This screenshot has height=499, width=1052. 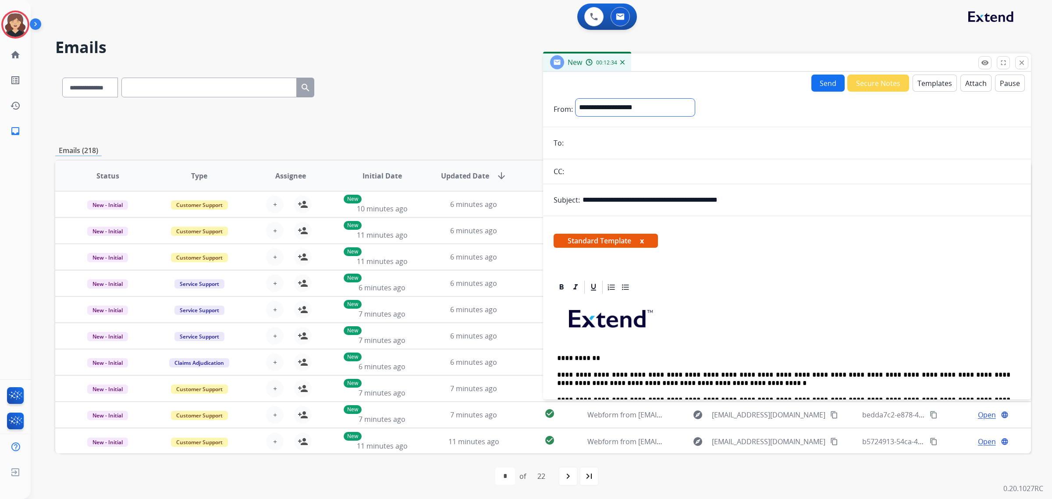 What do you see at coordinates (559, 171) in the screenshot?
I see `p: CC:` at bounding box center [559, 171].